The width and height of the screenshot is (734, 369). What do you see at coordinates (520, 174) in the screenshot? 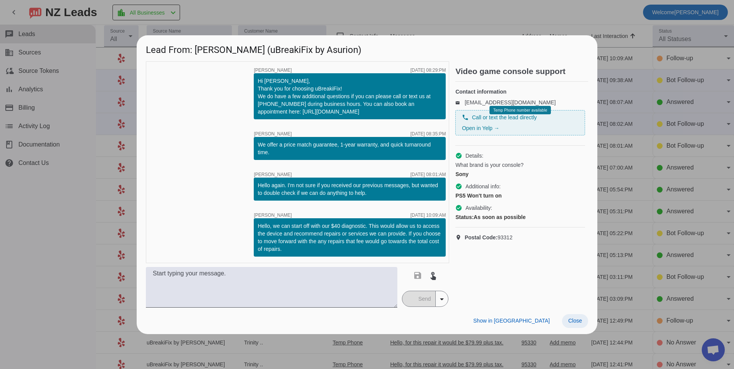
I see `div: Sony` at bounding box center [520, 174].